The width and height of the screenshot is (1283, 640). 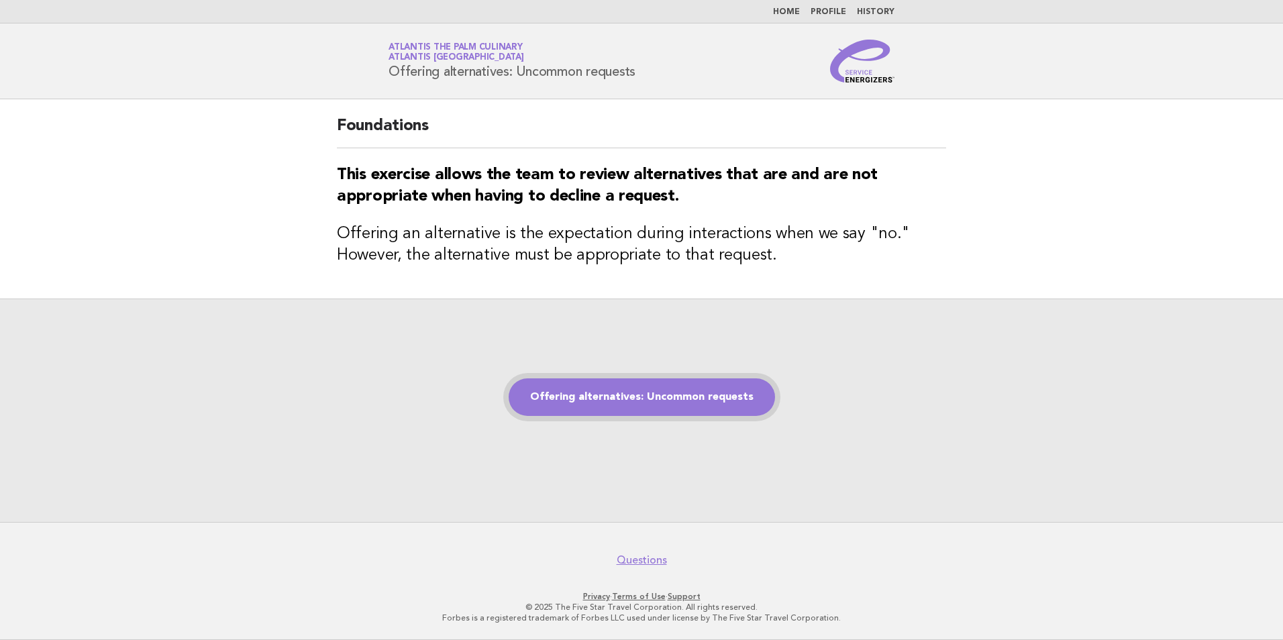 I want to click on a: Privacy, so click(x=597, y=597).